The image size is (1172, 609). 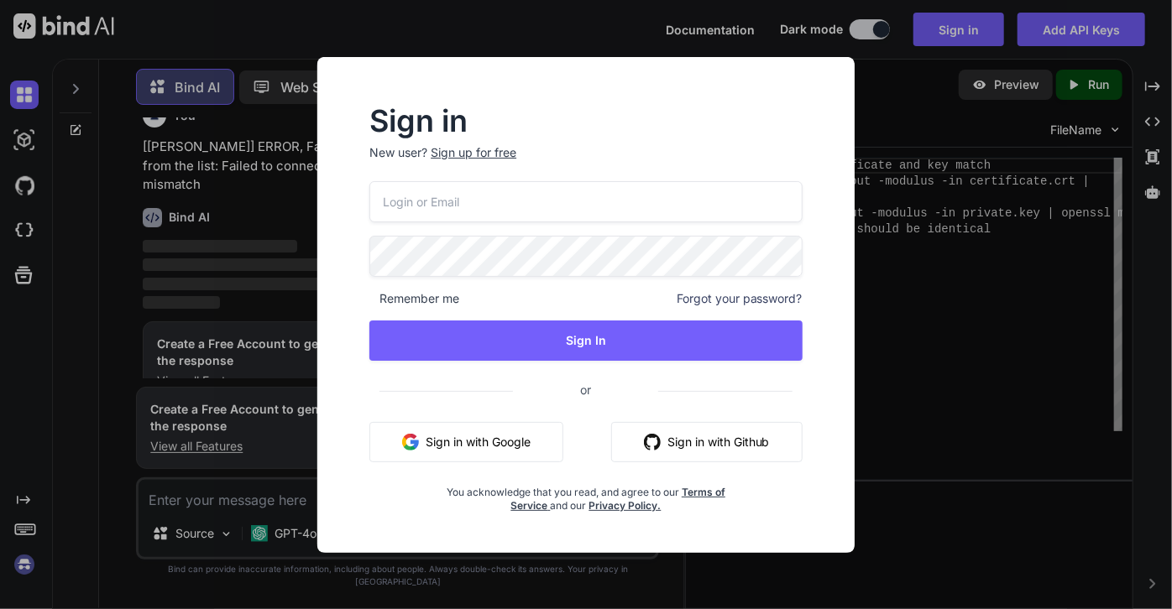 What do you see at coordinates (586, 121) in the screenshot?
I see `h2: Sign in` at bounding box center [586, 121].